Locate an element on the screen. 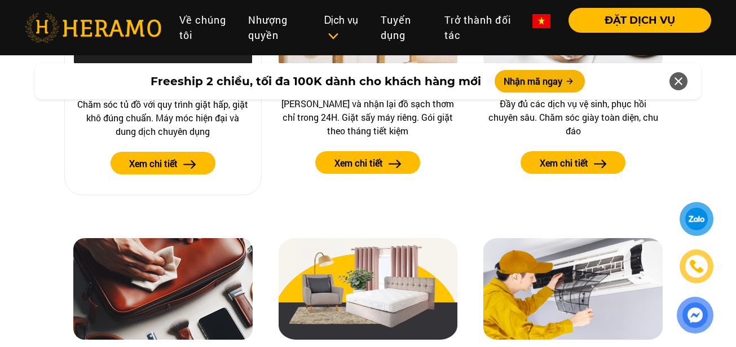  img: Vệ sinh máy lạnh is located at coordinates (573, 289).